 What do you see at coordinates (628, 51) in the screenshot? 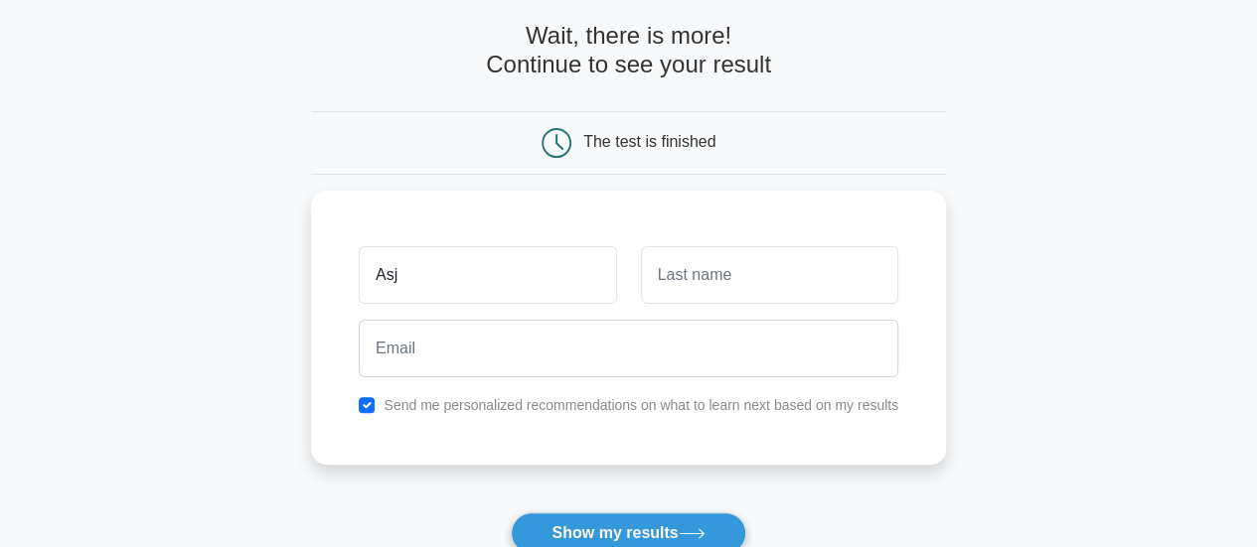
I see `h4: Wait, there is more! Continue to see your result` at bounding box center [628, 51].